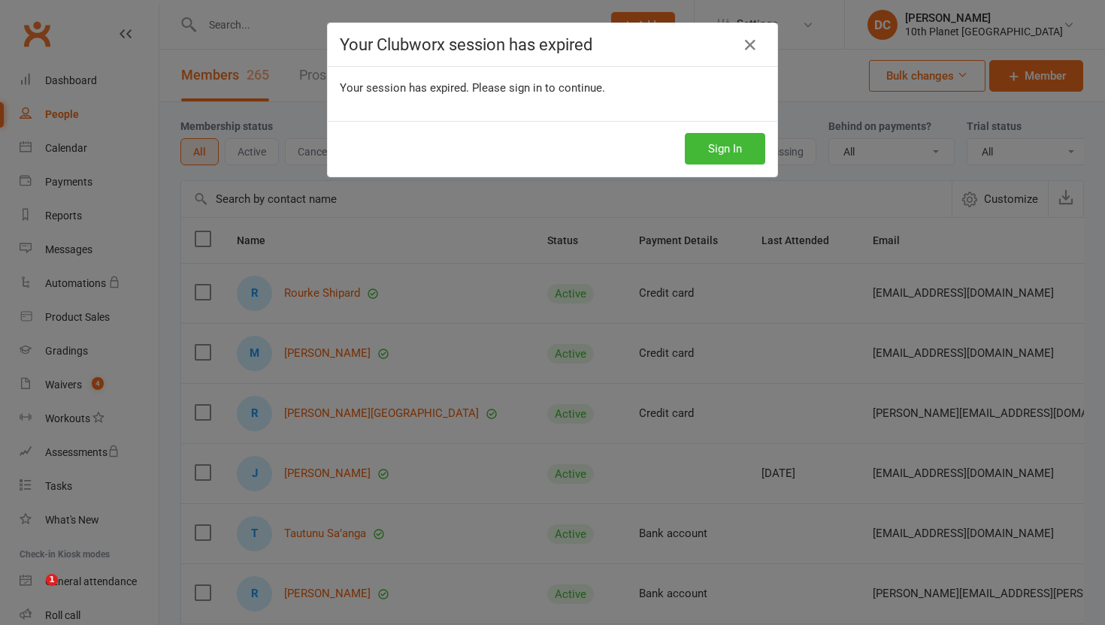  Describe the element at coordinates (552, 44) in the screenshot. I see `h4: Your Clubworx session has expired` at that location.